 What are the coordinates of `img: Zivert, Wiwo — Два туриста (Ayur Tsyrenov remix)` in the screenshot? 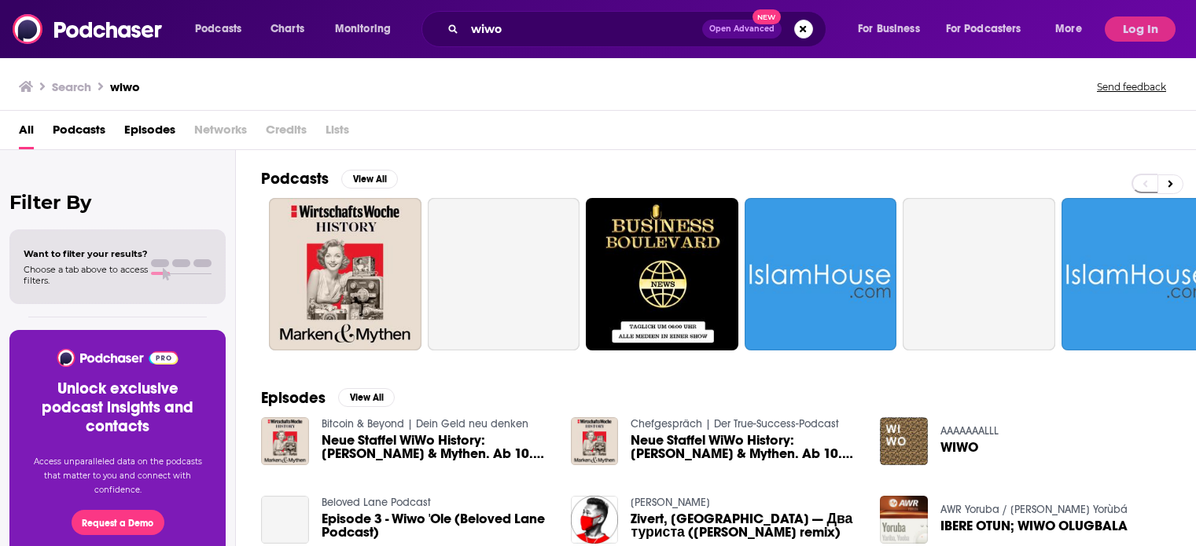 It's located at (594, 520).